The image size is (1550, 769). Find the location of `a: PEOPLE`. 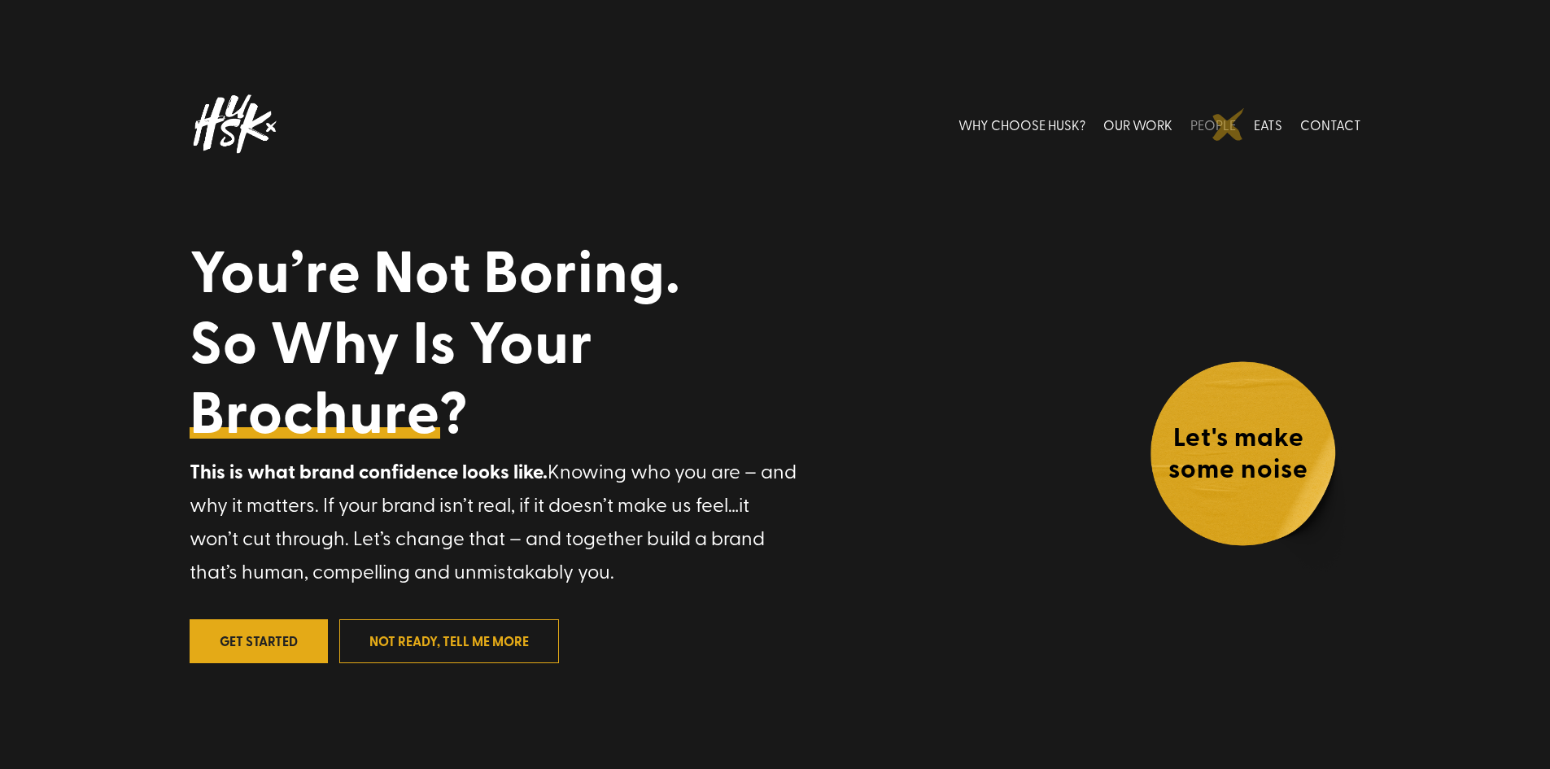

a: PEOPLE is located at coordinates (1213, 124).